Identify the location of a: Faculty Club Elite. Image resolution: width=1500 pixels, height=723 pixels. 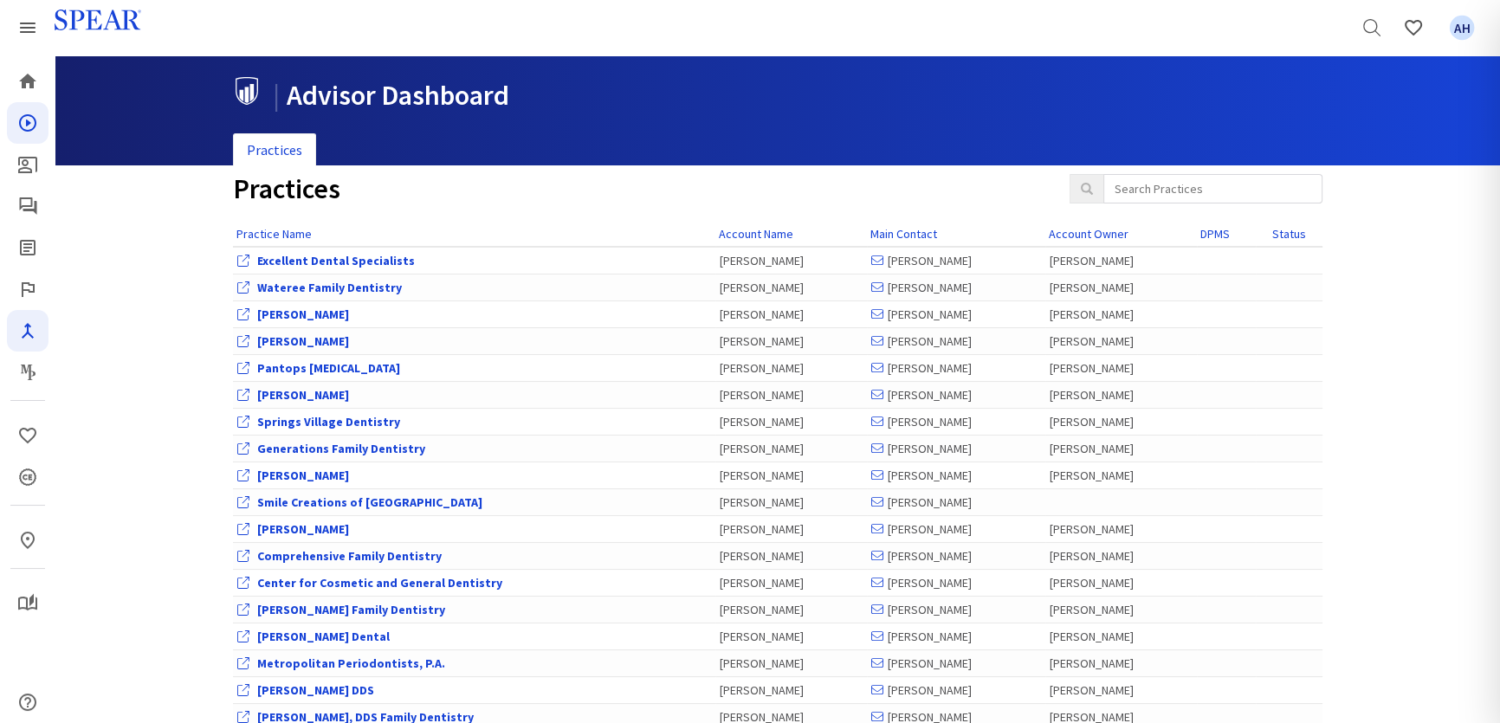
(28, 289).